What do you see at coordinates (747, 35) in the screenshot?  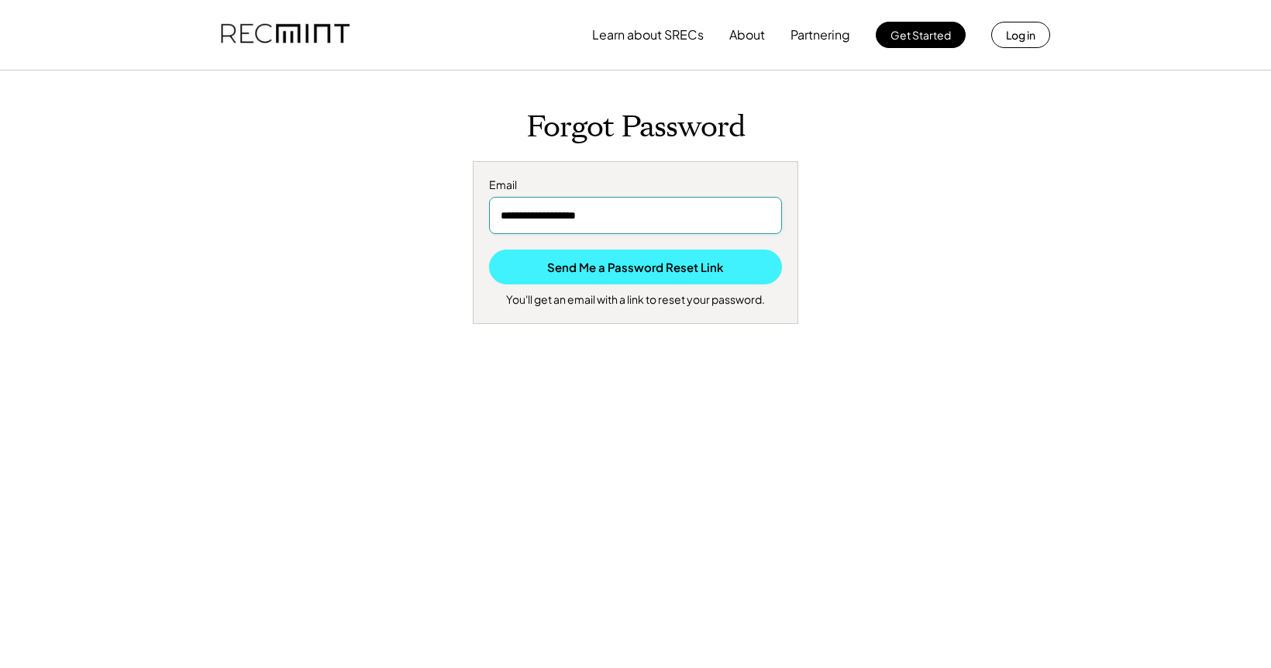 I see `button: About` at bounding box center [747, 35].